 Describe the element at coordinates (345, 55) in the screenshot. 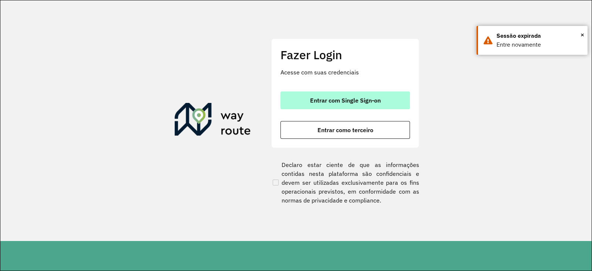

I see `h2: Fazer Login` at that location.